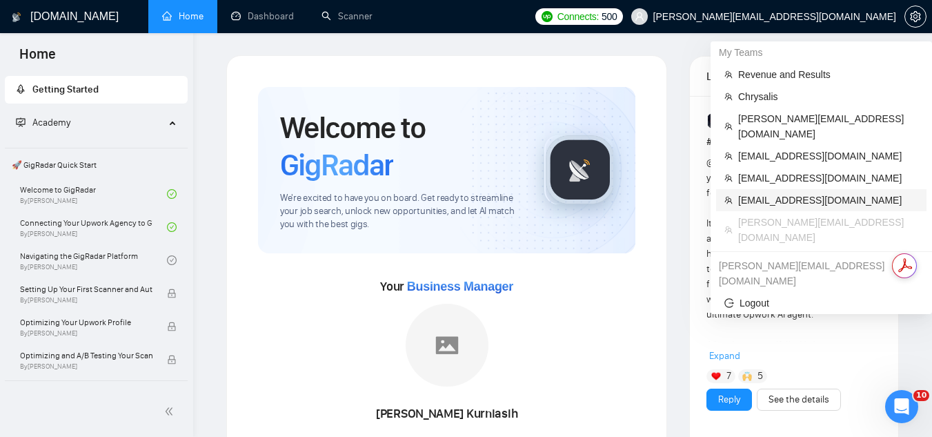 This screenshot has width=932, height=437. I want to click on img: placeholder.png, so click(447, 345).